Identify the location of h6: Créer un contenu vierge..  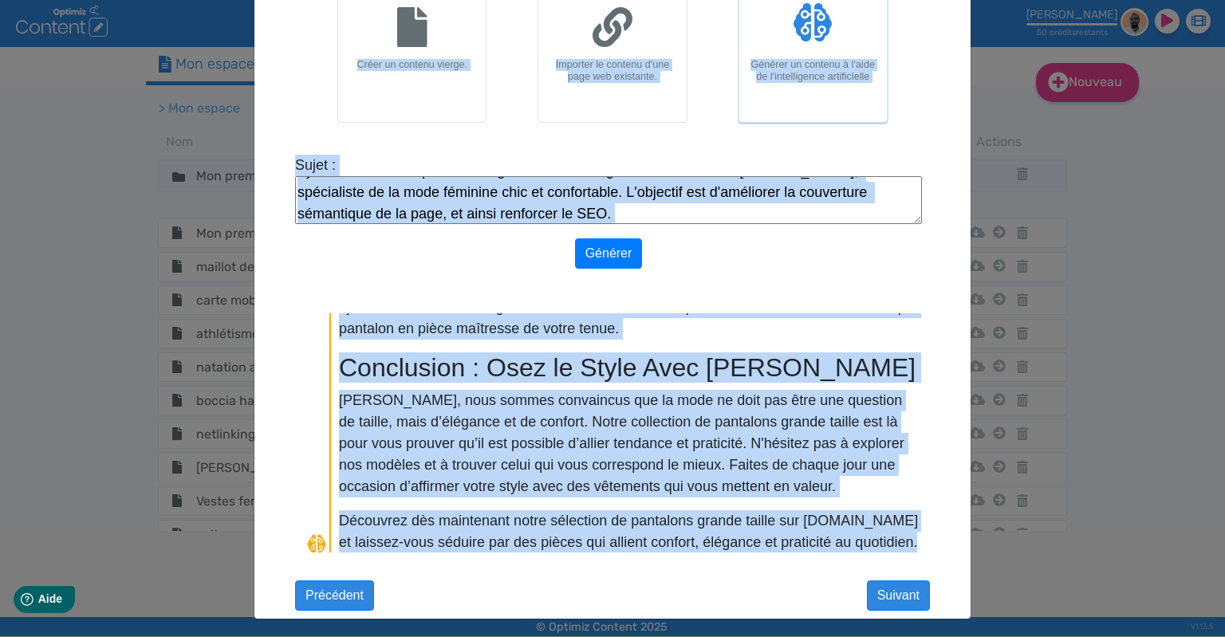
(411, 65).